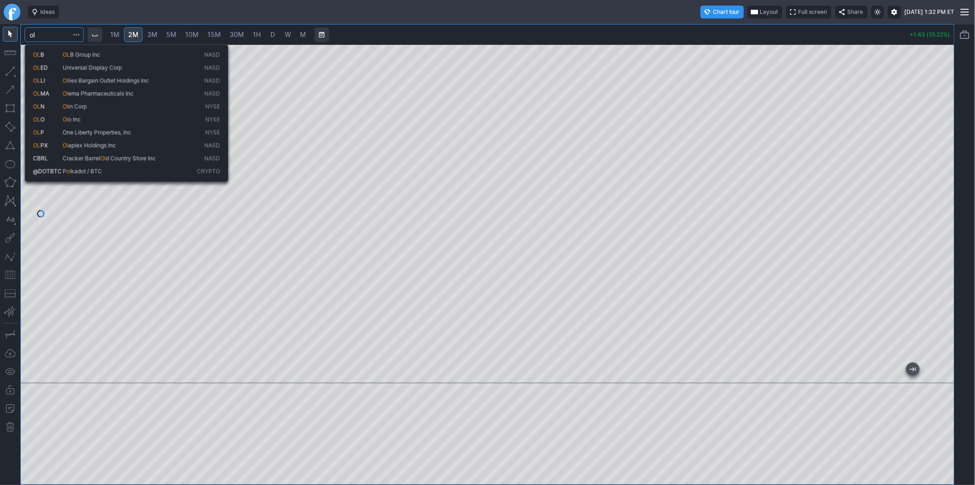  Describe the element at coordinates (86, 171) in the screenshot. I see `span: kadot / BTC` at that location.